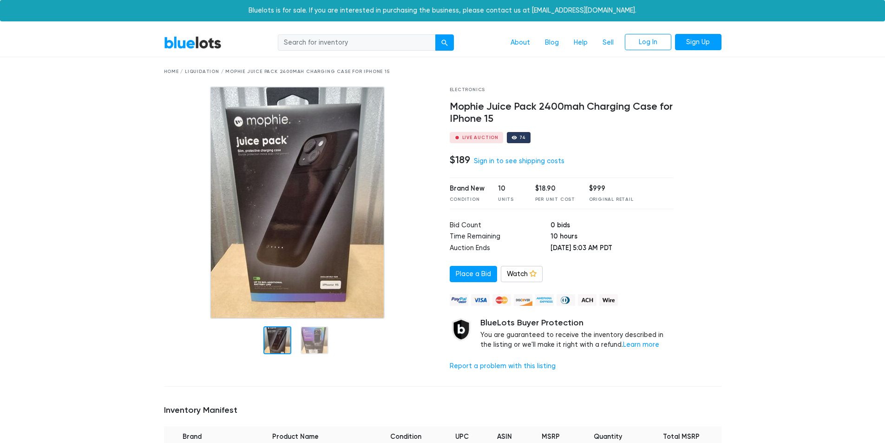 Image resolution: width=885 pixels, height=443 pixels. Describe the element at coordinates (523, 300) in the screenshot. I see `img: discover-82be18ecfda2d062aad2762c1ca80e2d36a4073d45c9e0ffae68cd515fbd3d32.png` at that location.